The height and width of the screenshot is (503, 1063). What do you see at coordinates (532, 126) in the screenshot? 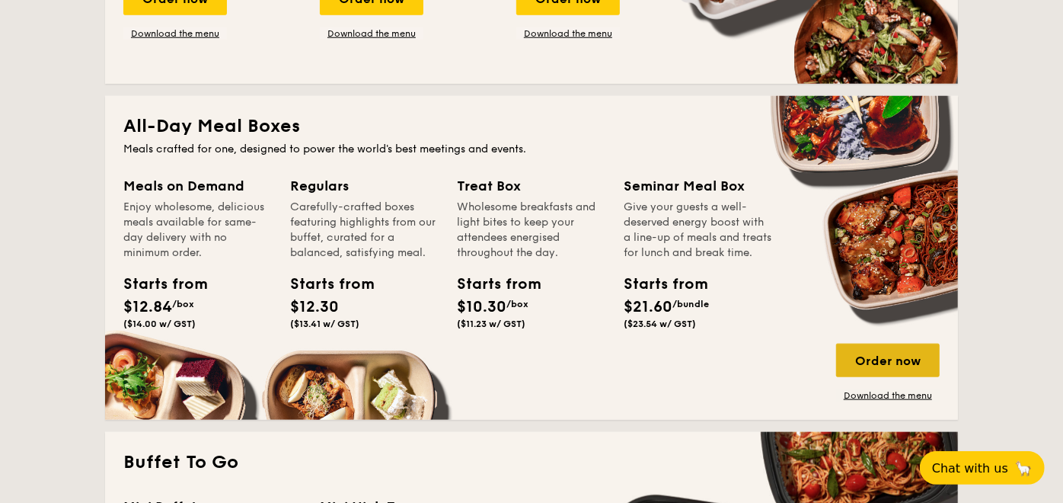
I see `h2: All-Day Meal Boxes` at bounding box center [532, 126].